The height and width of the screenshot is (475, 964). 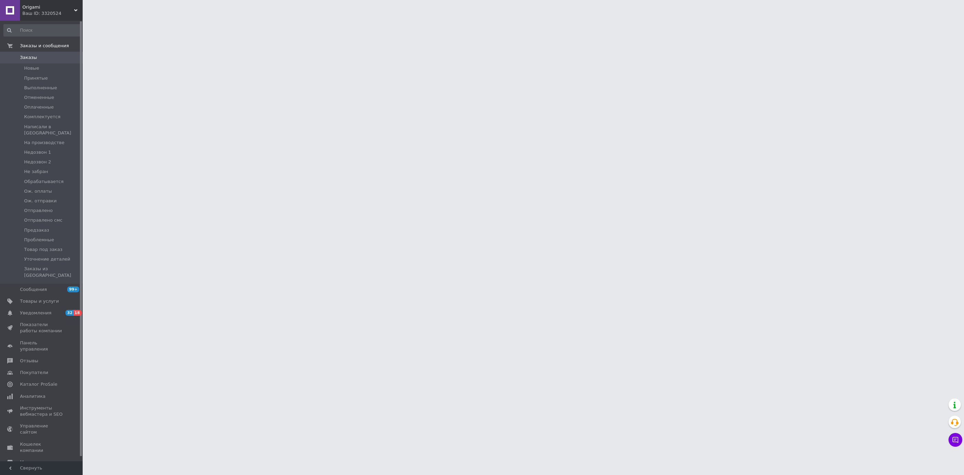 What do you see at coordinates (41, 88) in the screenshot?
I see `span: Выполненные` at bounding box center [41, 88].